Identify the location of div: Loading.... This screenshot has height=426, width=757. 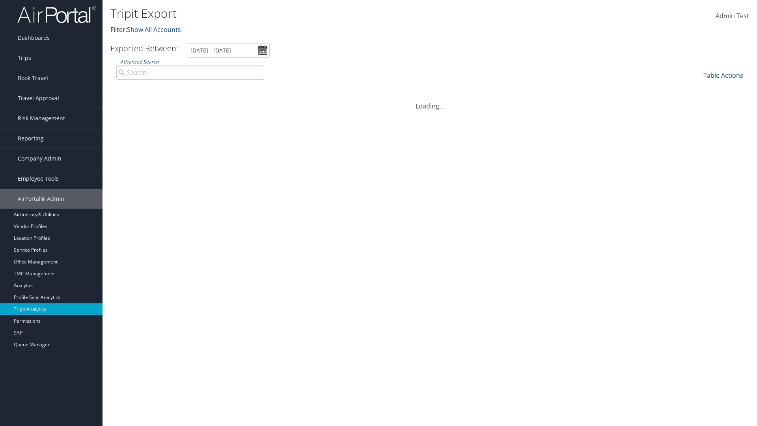
(430, 101).